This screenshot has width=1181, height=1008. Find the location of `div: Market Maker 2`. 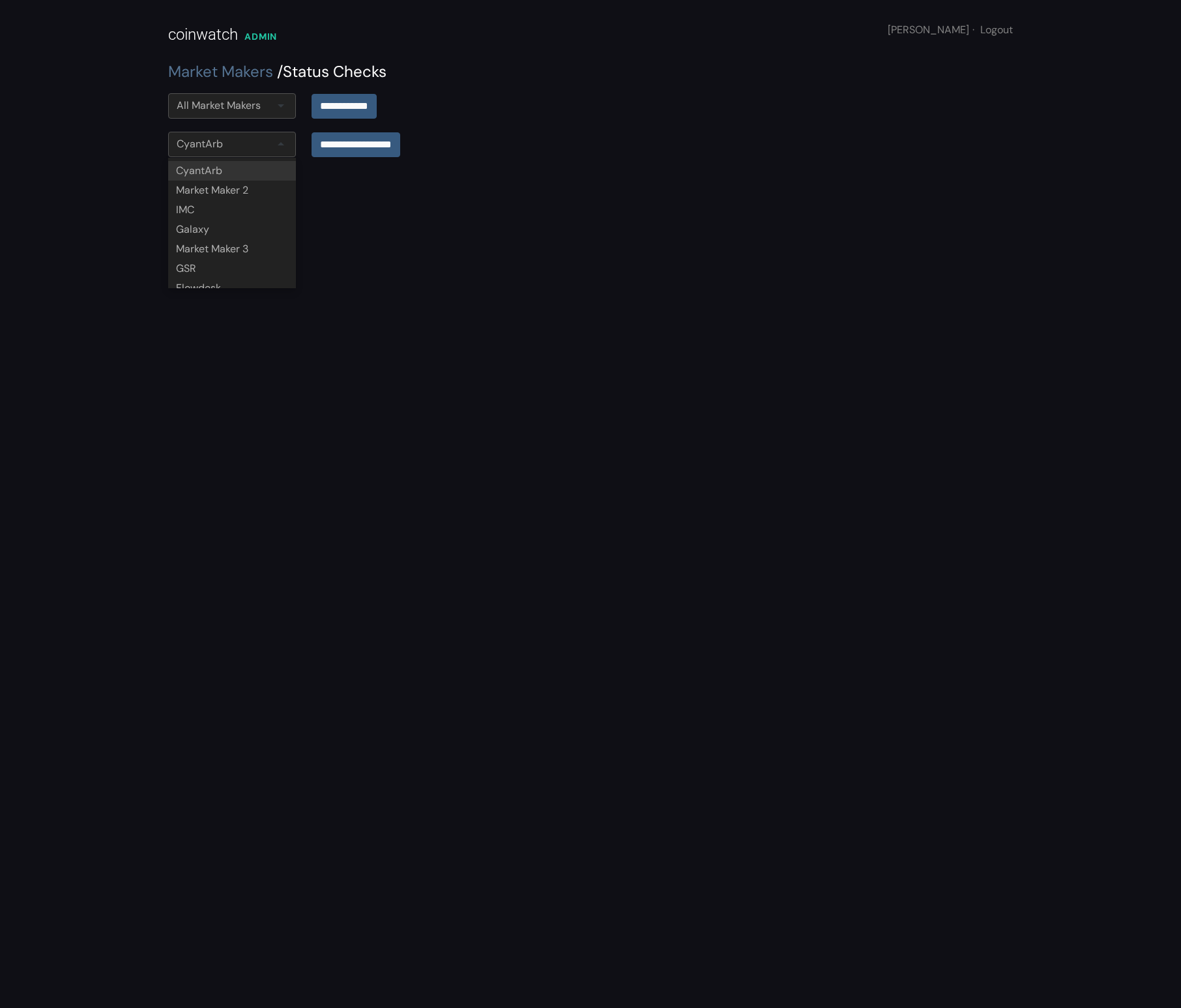

div: Market Maker 2 is located at coordinates (232, 190).